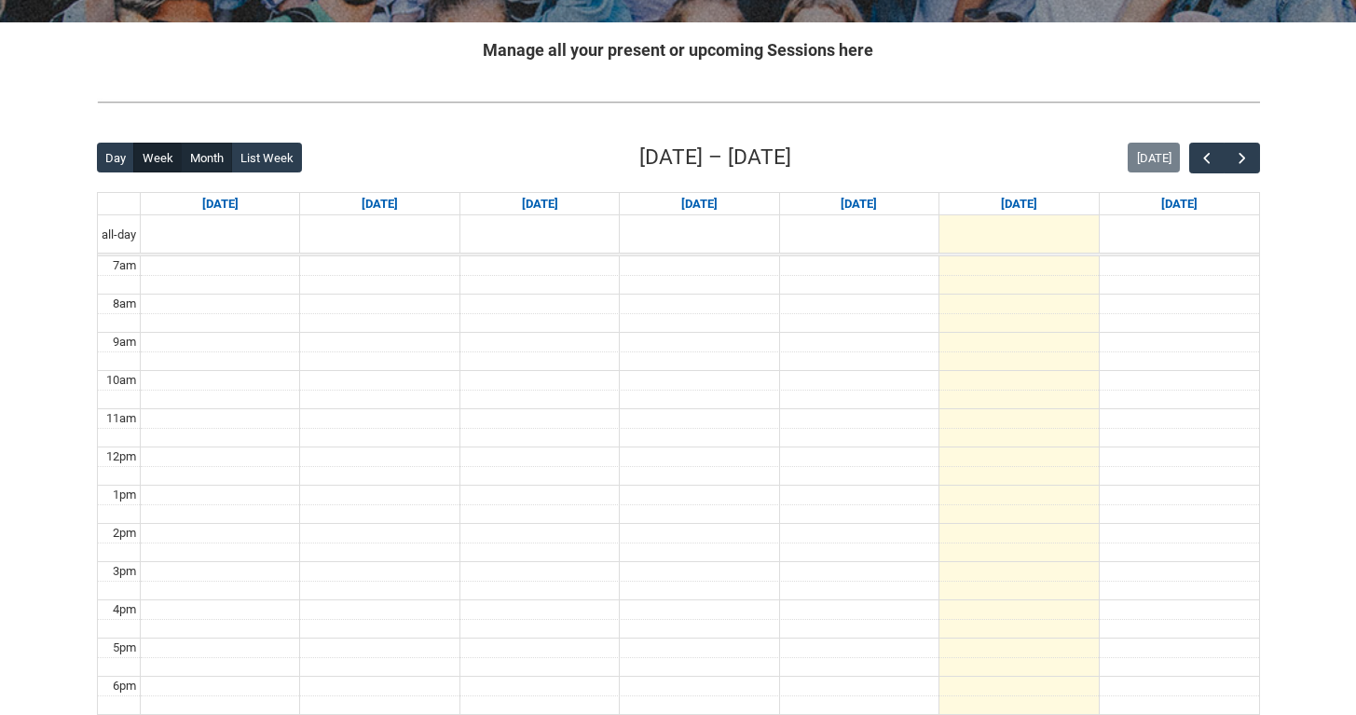 This screenshot has width=1356, height=715. I want to click on div: 5pm, so click(124, 648).